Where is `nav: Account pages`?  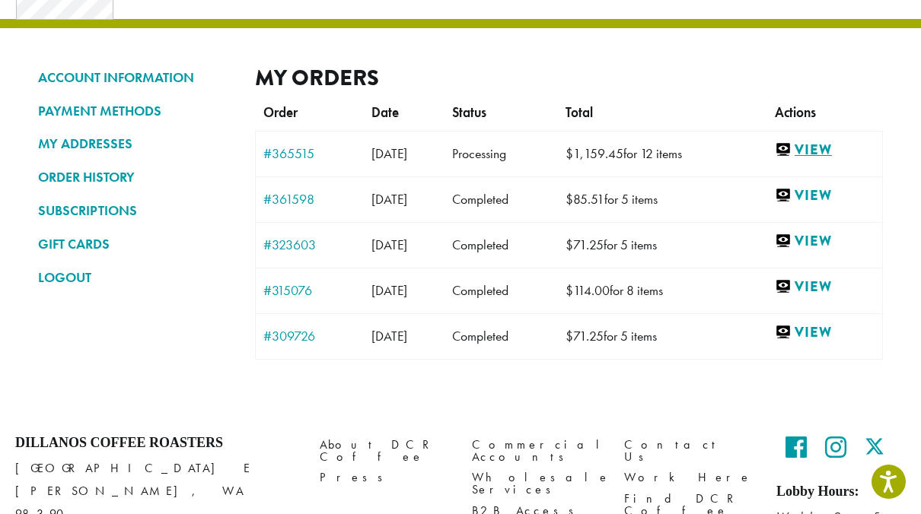
nav: Account pages is located at coordinates (135, 220).